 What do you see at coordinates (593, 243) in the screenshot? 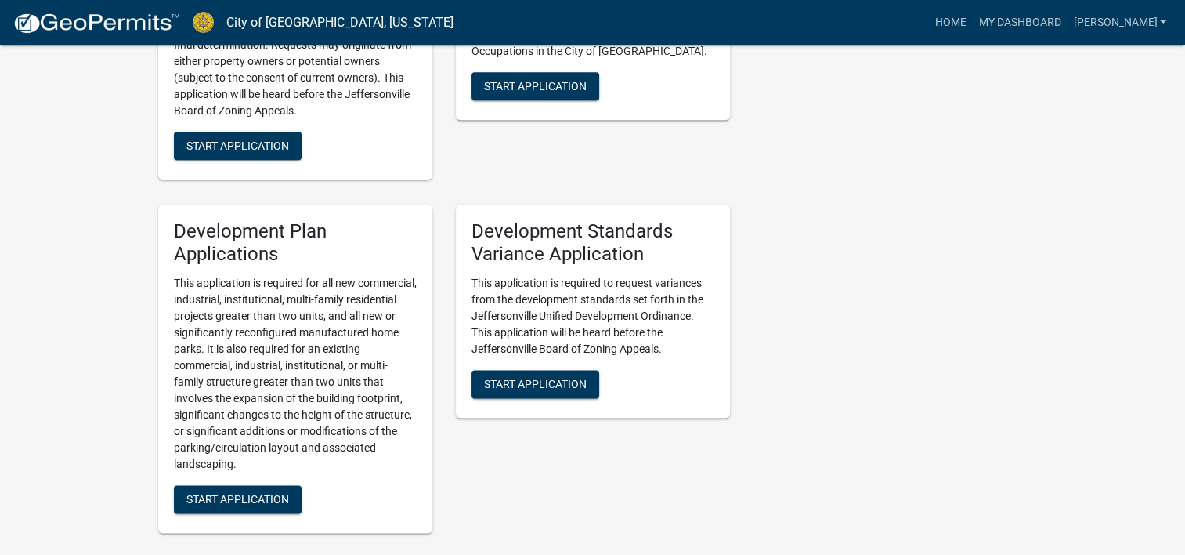
I see `h5: Development Standards Variance Application` at bounding box center [593, 243].